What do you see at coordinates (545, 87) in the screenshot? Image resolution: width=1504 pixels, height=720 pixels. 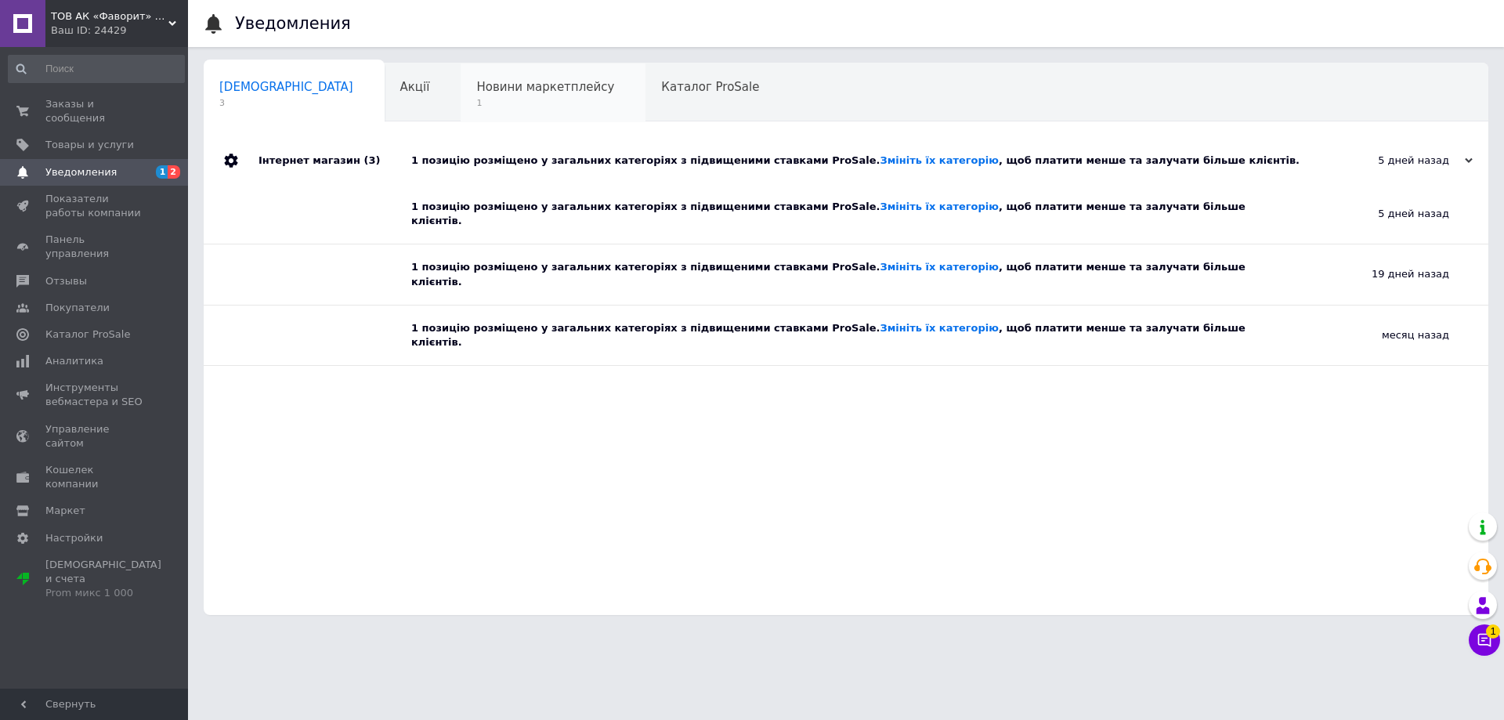 I see `span: Новини маркетплейсу` at bounding box center [545, 87].